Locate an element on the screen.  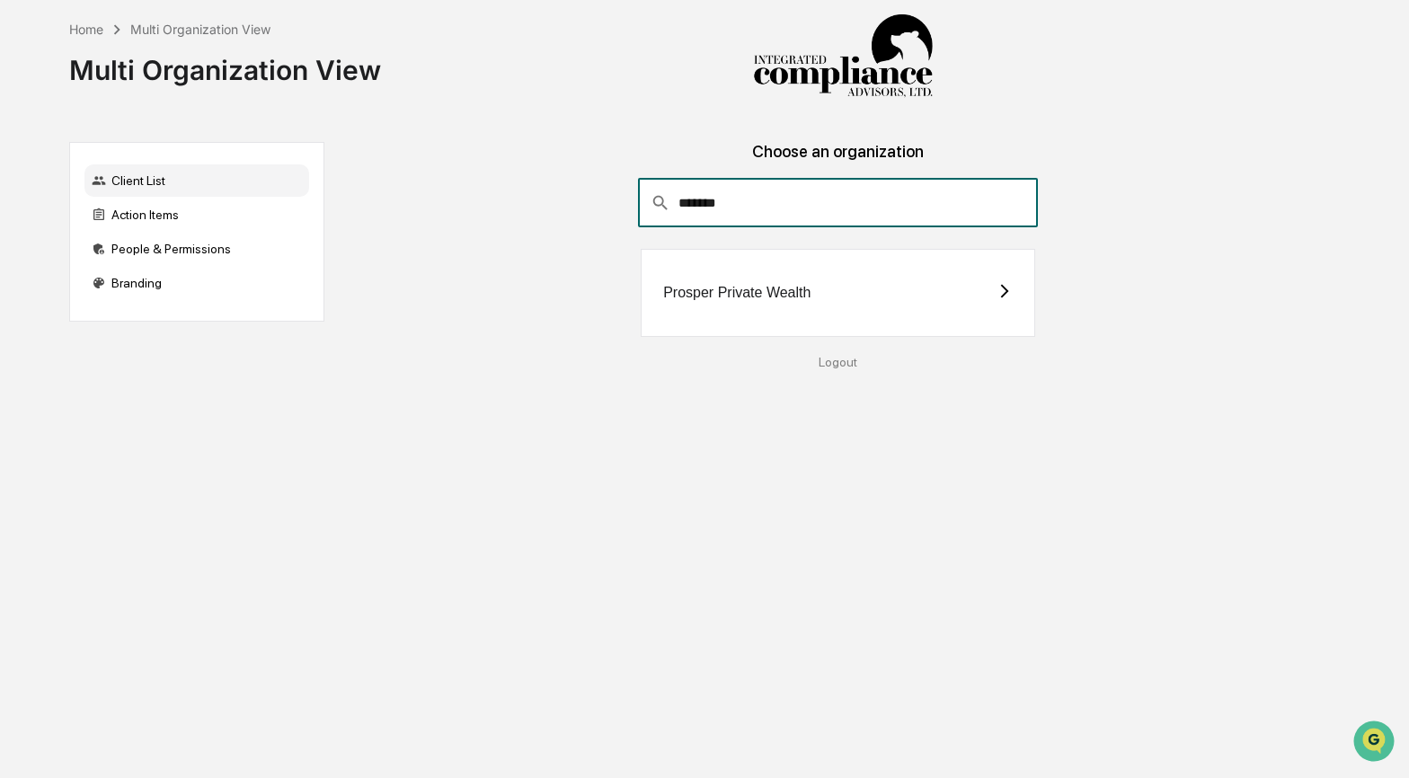
div: Choose an organization is located at coordinates (837, 160).